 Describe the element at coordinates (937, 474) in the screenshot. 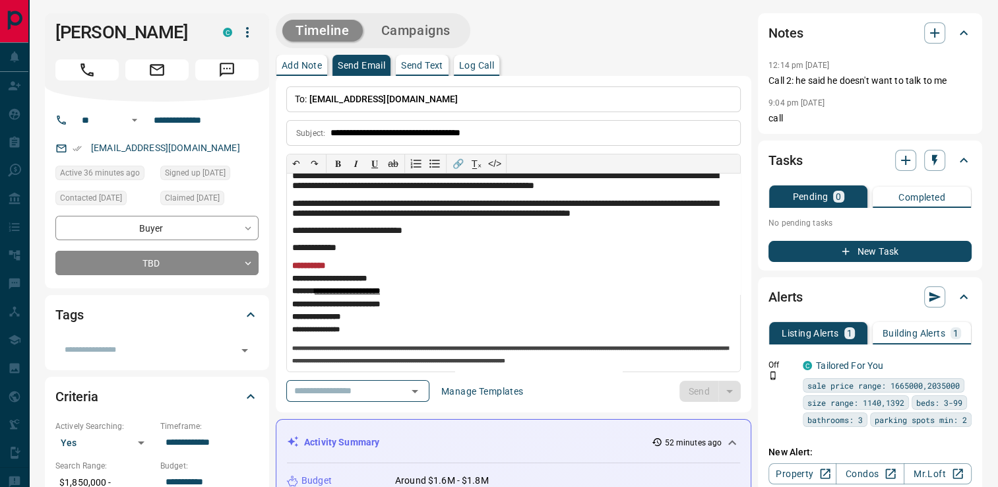

I see `a: Mr.Loft` at that location.